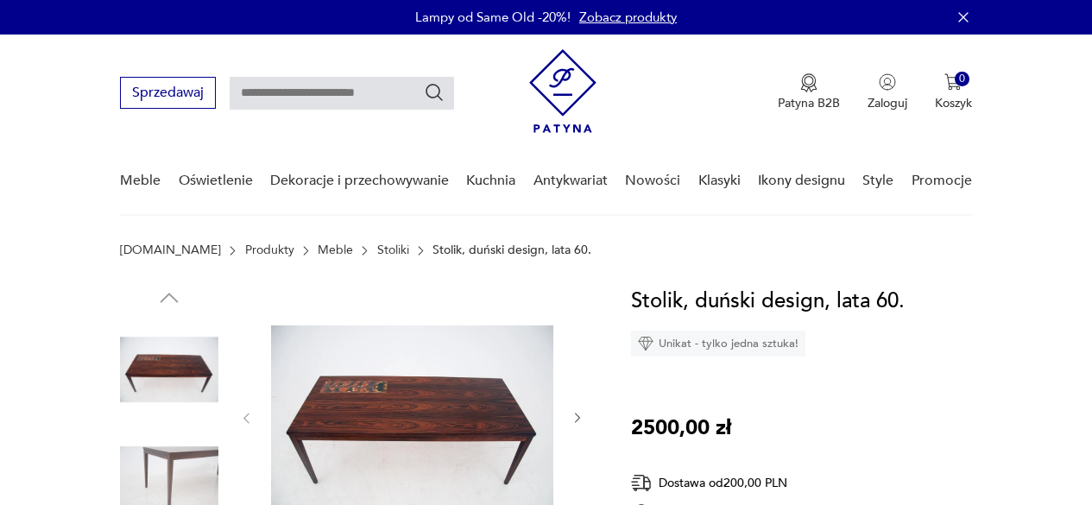 The width and height of the screenshot is (1092, 505). Describe the element at coordinates (735, 483) in the screenshot. I see `div: Dostawa od 200,00 PLN` at that location.